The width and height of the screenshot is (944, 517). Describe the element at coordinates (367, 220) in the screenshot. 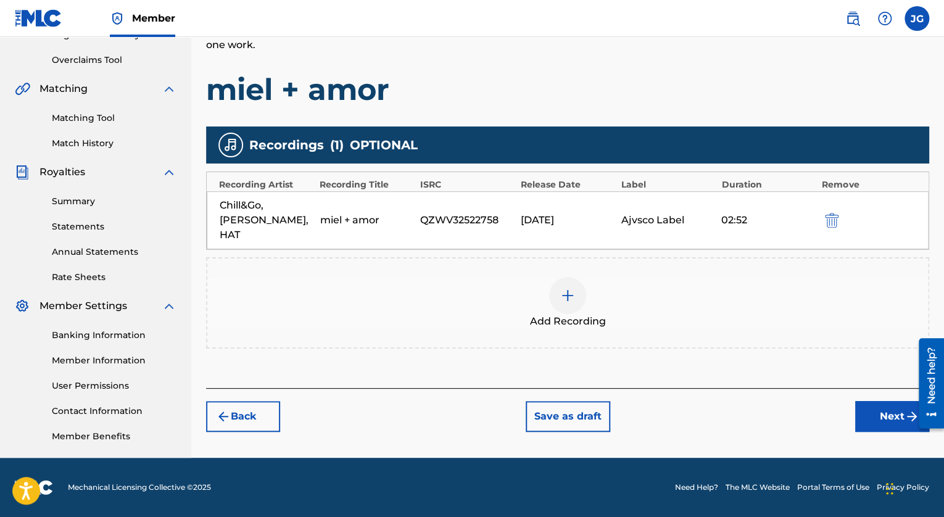

I see `div: miel + amor` at that location.